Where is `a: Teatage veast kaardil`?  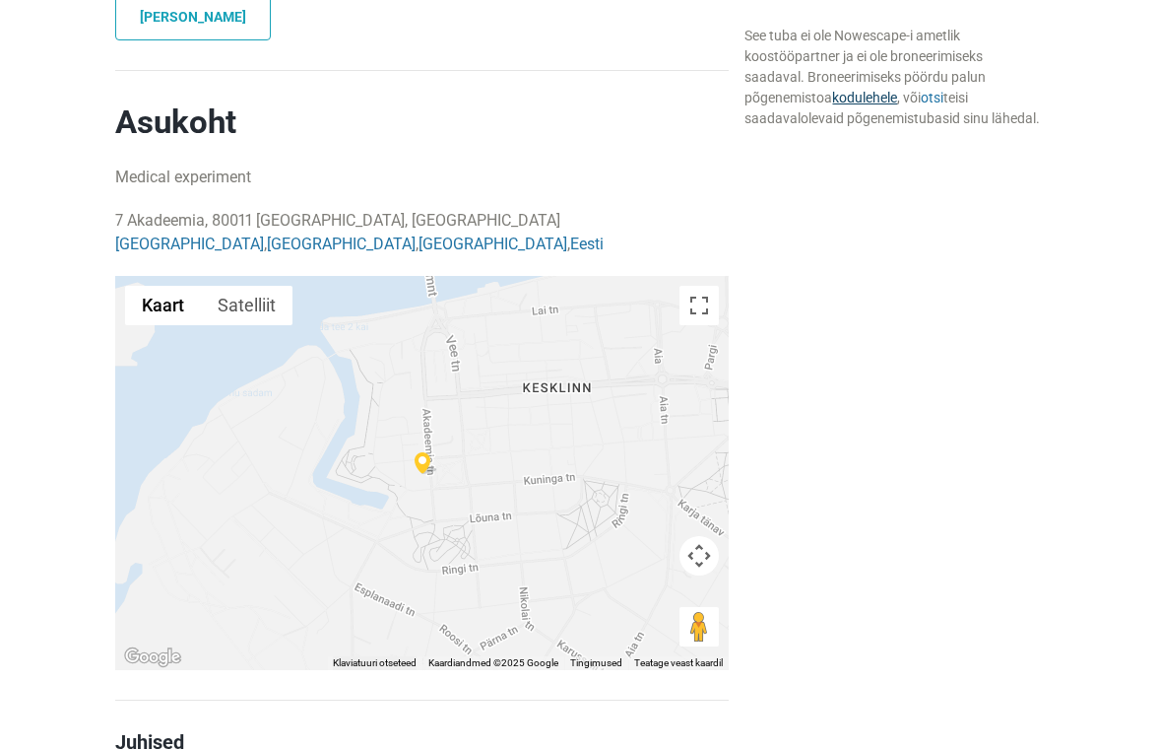 a: Teatage veast kaardil is located at coordinates (679, 662).